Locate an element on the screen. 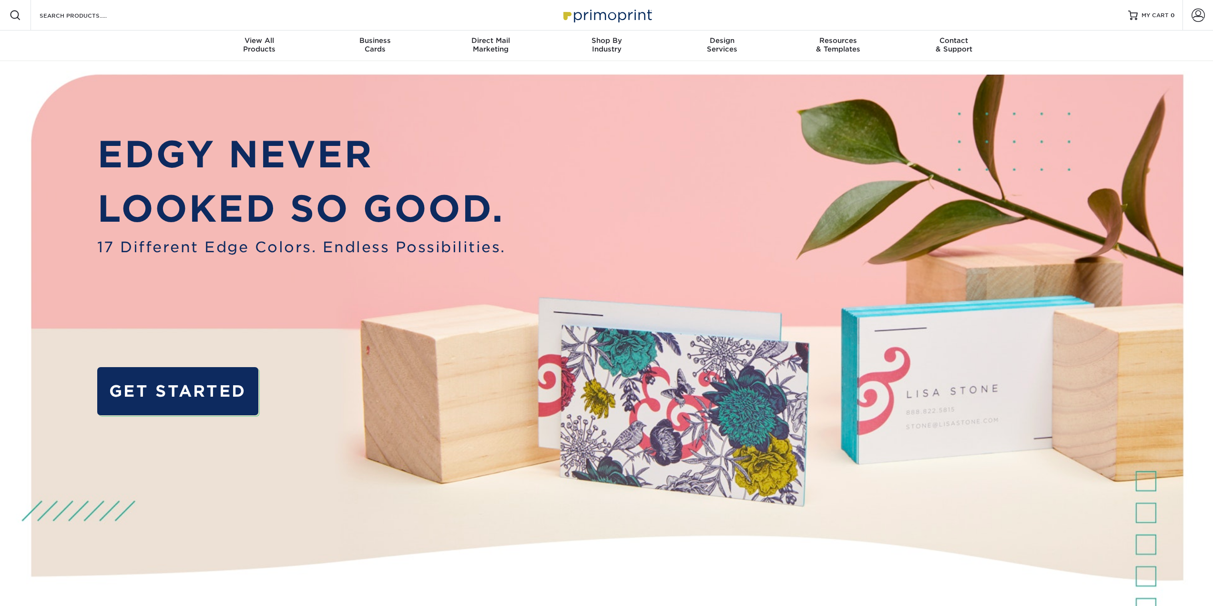  span: Shop By is located at coordinates (606, 41).